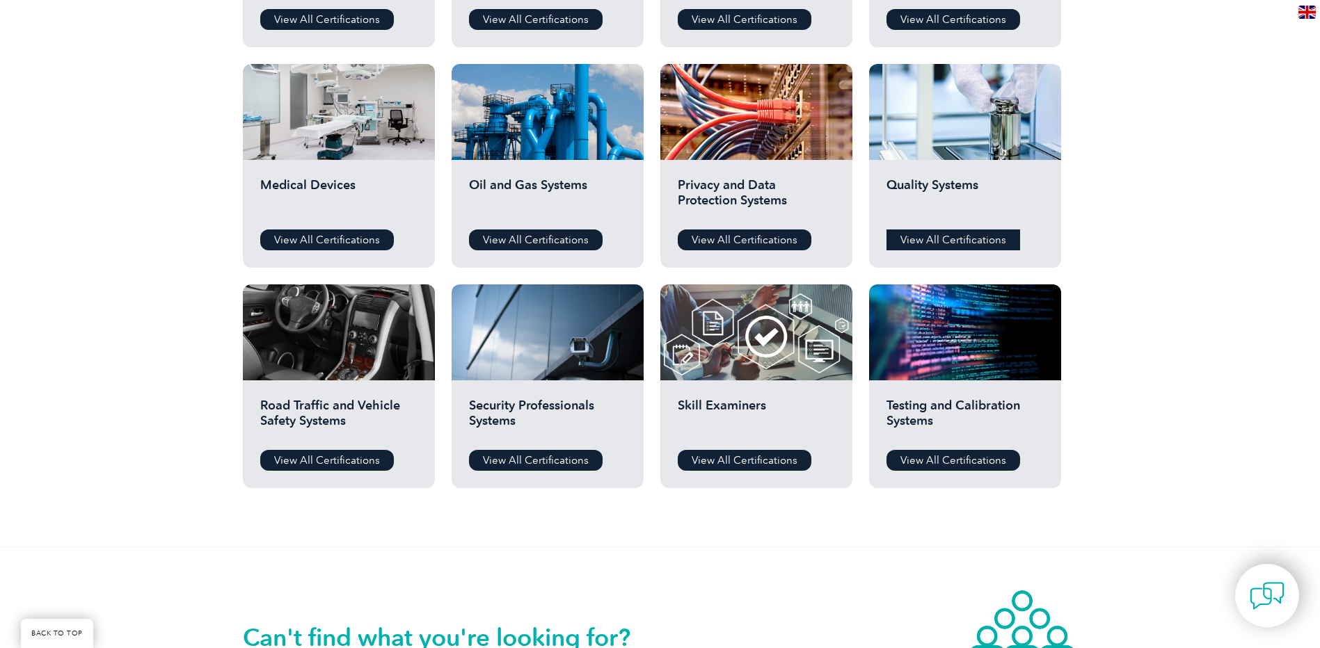  What do you see at coordinates (756, 198) in the screenshot?
I see `h2: Privacy and Data Protection Systems` at bounding box center [756, 198].